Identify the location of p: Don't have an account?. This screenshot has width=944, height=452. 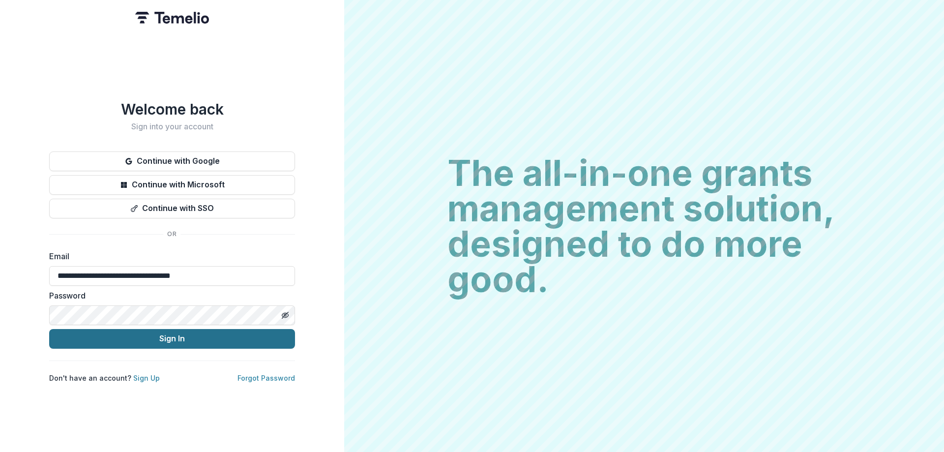
(104, 377).